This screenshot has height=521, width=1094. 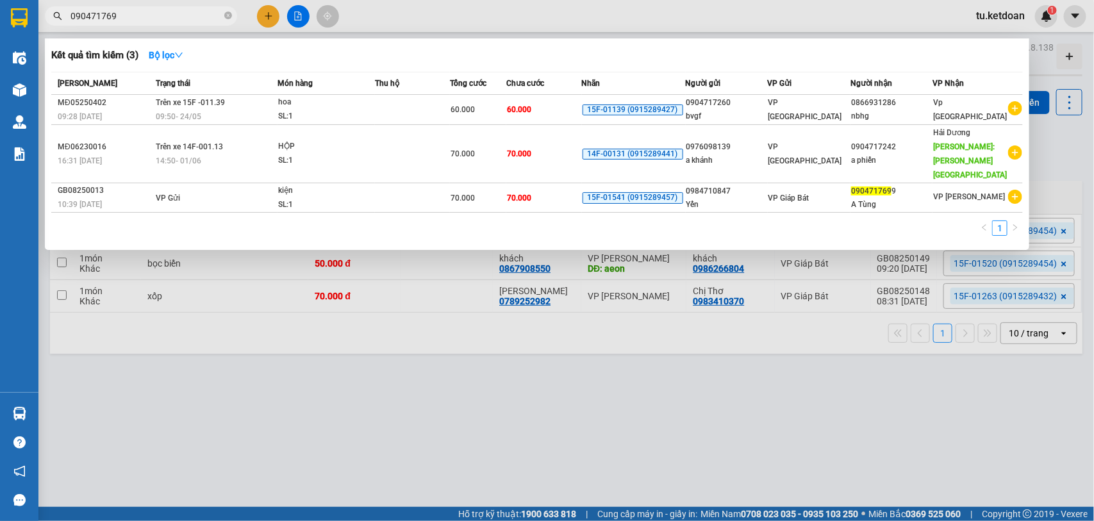 I want to click on span: 15F-01139 (0915289427), so click(x=633, y=110).